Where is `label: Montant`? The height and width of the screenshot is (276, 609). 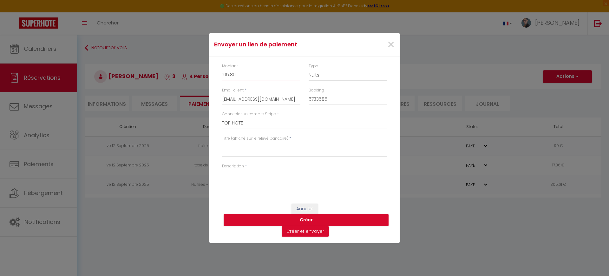 label: Montant is located at coordinates (230, 66).